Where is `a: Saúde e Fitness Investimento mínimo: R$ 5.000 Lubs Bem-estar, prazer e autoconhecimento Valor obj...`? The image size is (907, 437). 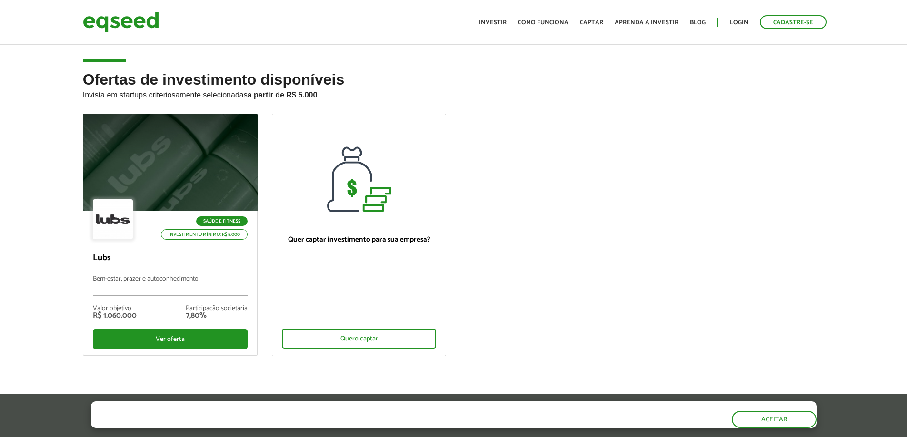
a: Saúde e Fitness Investimento mínimo: R$ 5.000 Lubs Bem-estar, prazer e autoconhecimento Valor obj... is located at coordinates (170, 235).